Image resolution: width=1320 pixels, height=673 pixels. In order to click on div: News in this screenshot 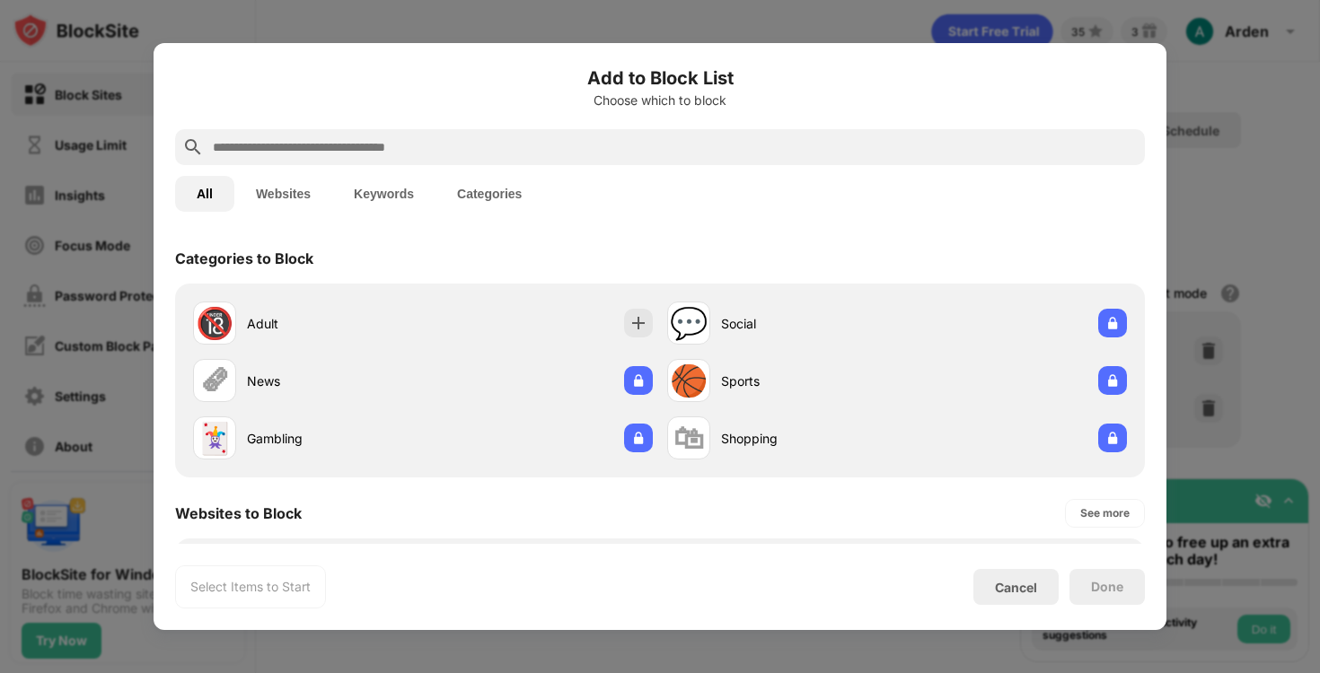, I will do `click(335, 381)`.